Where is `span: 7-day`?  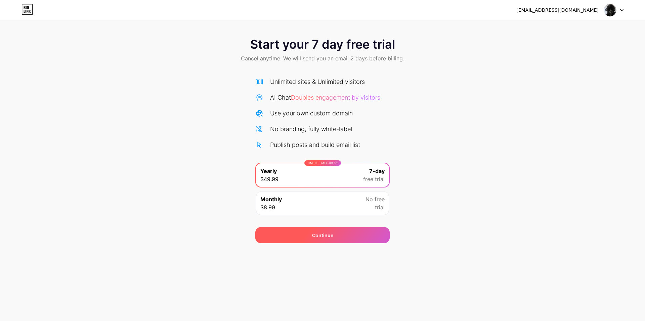
span: 7-day is located at coordinates (377, 171).